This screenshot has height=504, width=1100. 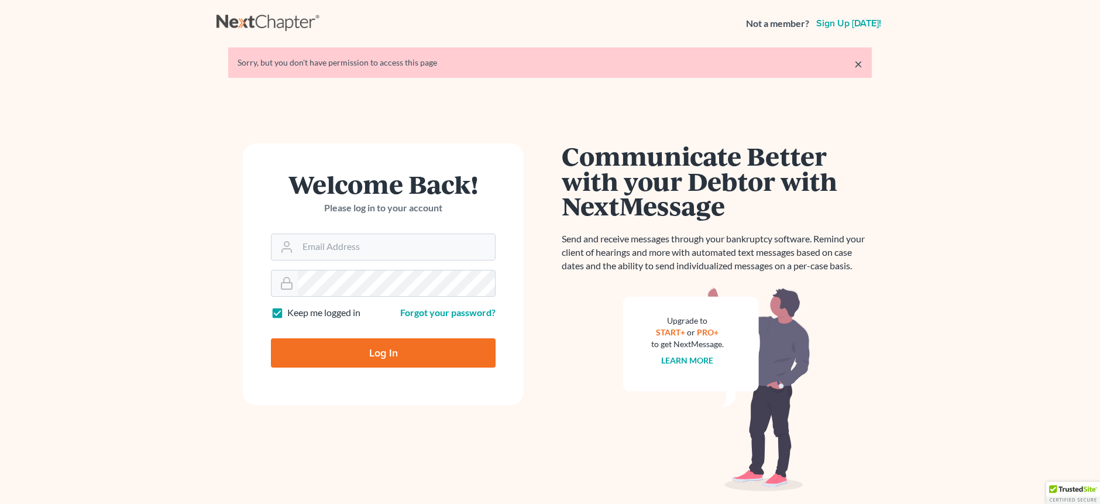 What do you see at coordinates (383, 184) in the screenshot?
I see `h1: Welcome Back!` at bounding box center [383, 184].